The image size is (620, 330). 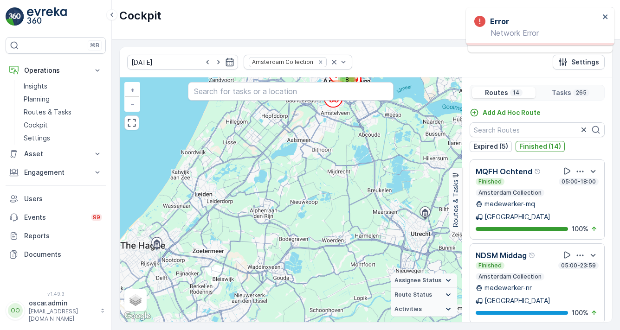 What do you see at coordinates (290, 91) in the screenshot?
I see `input: Search for tasks or a location` at bounding box center [290, 91].